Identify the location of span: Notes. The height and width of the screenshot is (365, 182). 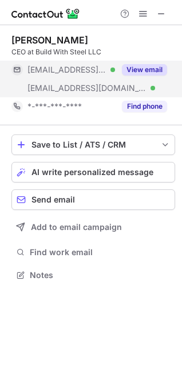
(100, 276).